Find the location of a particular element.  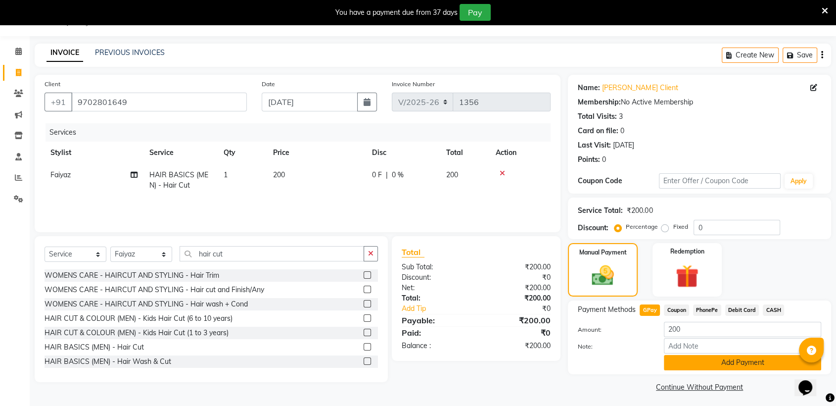

input: Search by Name/Mobile/Email/Code is located at coordinates (159, 102).